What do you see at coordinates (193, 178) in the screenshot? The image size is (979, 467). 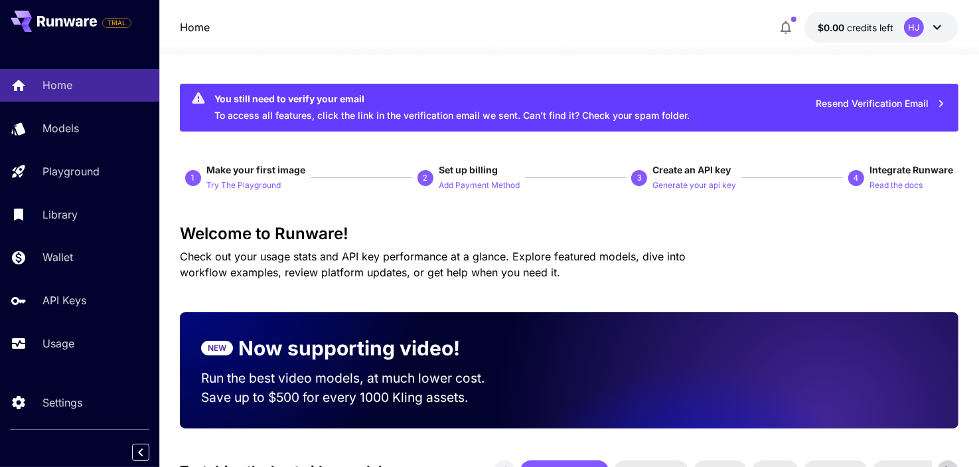 I see `p: 1` at bounding box center [193, 178].